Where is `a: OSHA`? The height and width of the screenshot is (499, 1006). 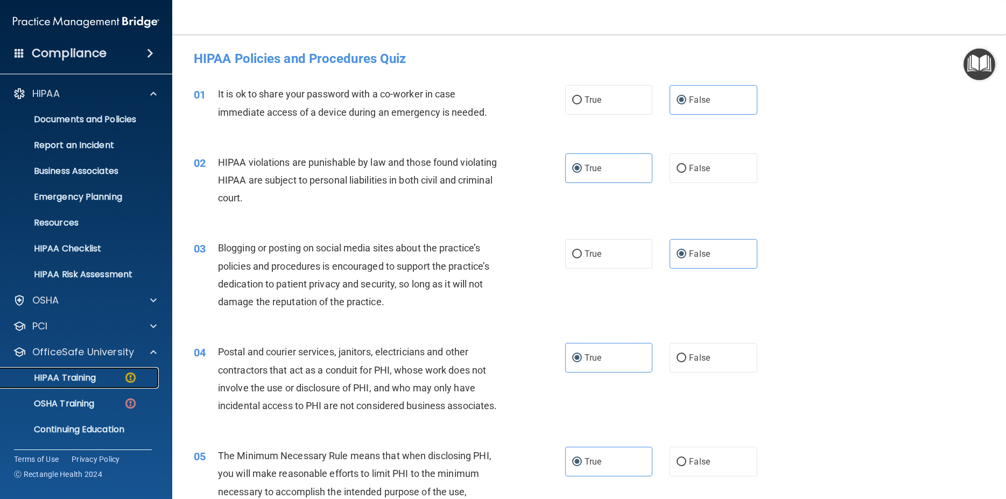 a: OSHA is located at coordinates (85, 300).